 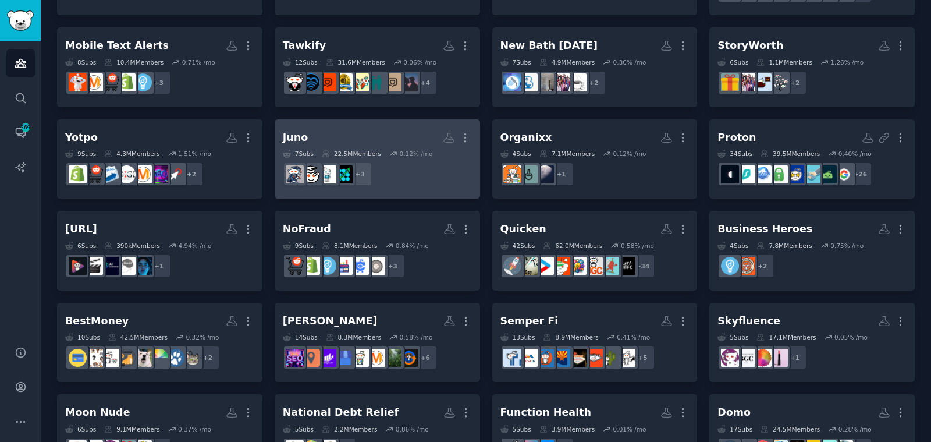 What do you see at coordinates (828, 174) in the screenshot?
I see `img: Android` at bounding box center [828, 174].